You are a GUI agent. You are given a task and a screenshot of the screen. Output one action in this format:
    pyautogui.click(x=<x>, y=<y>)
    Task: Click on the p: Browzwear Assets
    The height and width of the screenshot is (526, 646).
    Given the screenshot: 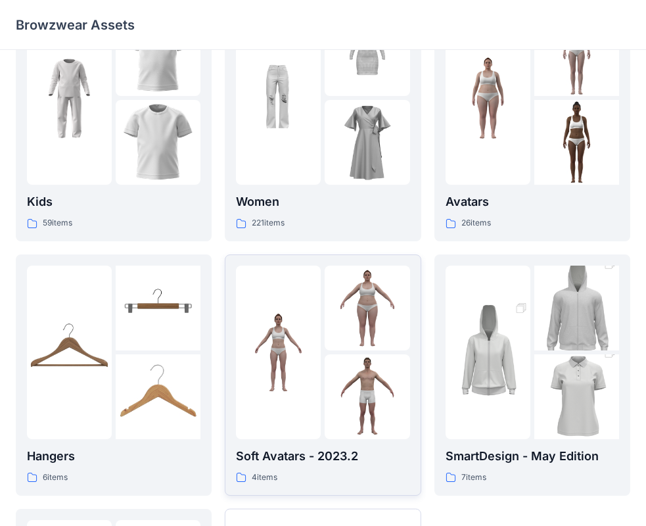 What is the action you would take?
    pyautogui.click(x=75, y=25)
    